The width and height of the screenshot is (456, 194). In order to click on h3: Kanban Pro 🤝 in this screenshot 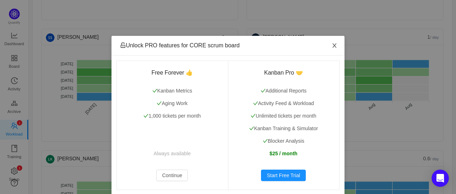, I will do `click(283, 73)`.